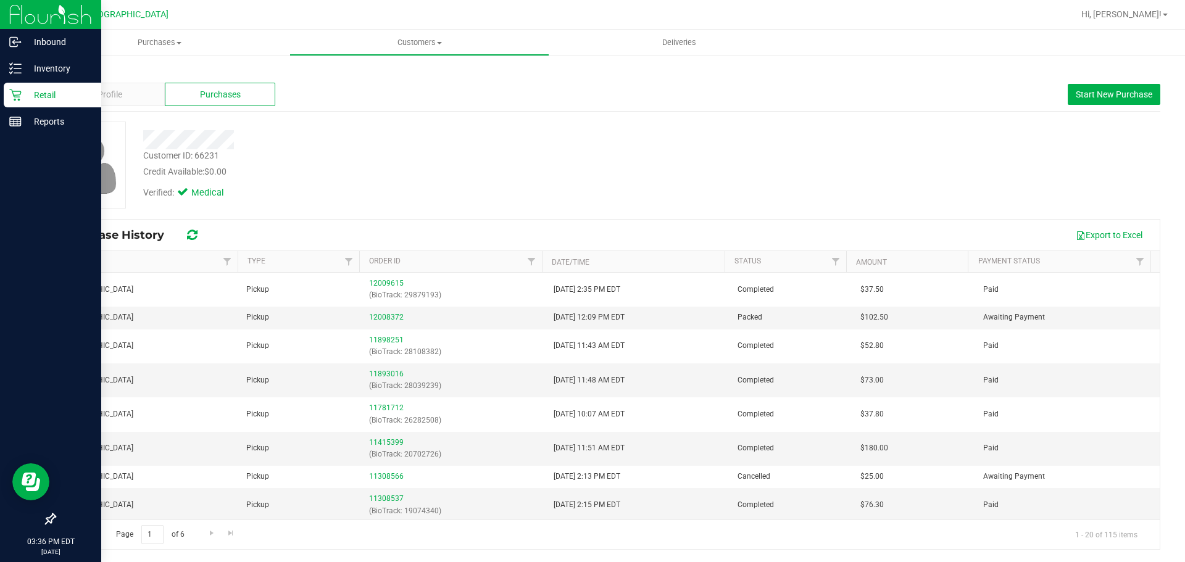 The width and height of the screenshot is (1185, 562). What do you see at coordinates (872, 380) in the screenshot?
I see `span: $73.00` at bounding box center [872, 380].